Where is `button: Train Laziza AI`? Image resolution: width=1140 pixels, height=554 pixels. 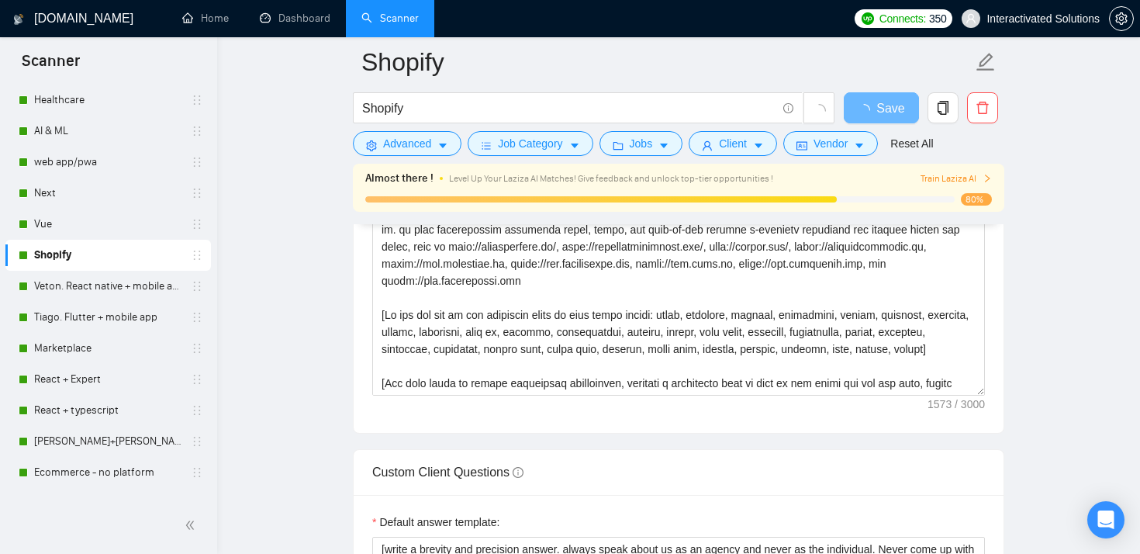
button: Train Laziza AI is located at coordinates (957, 178).